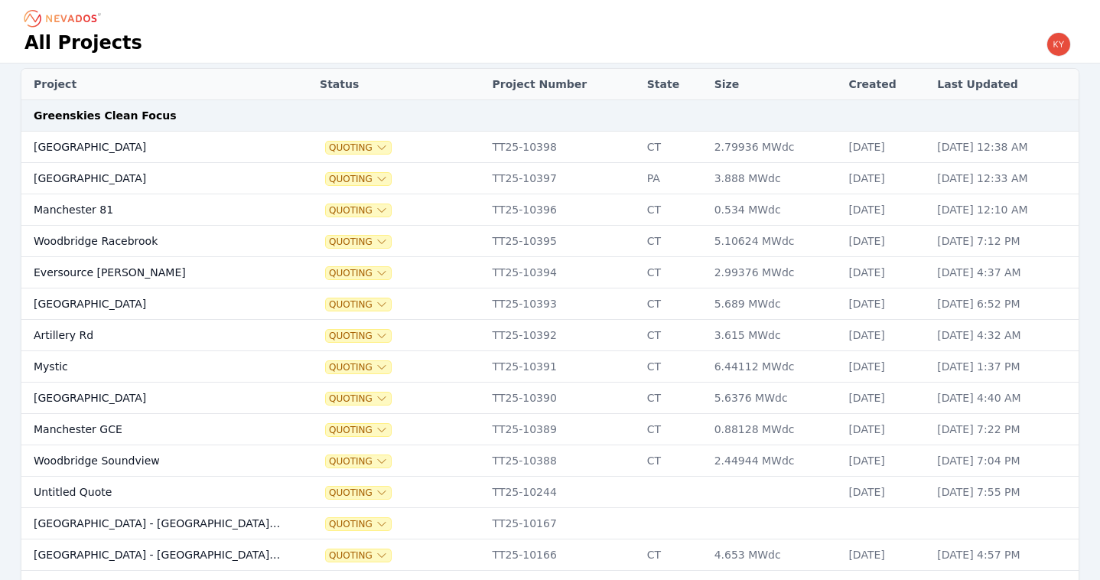 The width and height of the screenshot is (1100, 580). Describe the element at coordinates (885, 84) in the screenshot. I see `th: Created` at that location.